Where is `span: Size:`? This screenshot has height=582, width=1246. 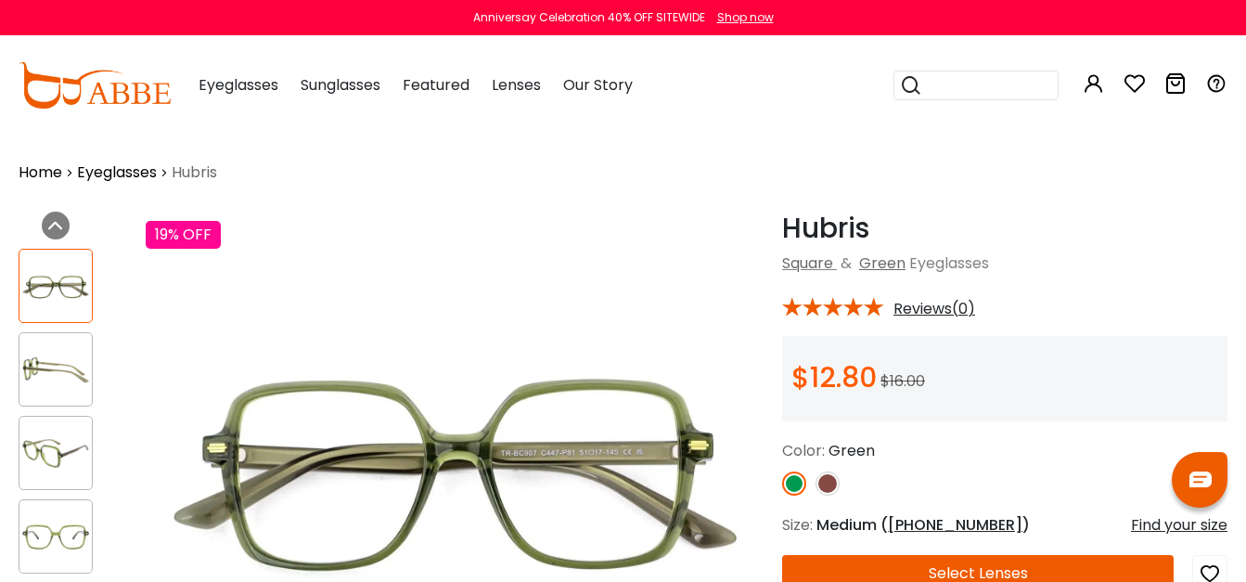 span: Size: is located at coordinates (797, 524).